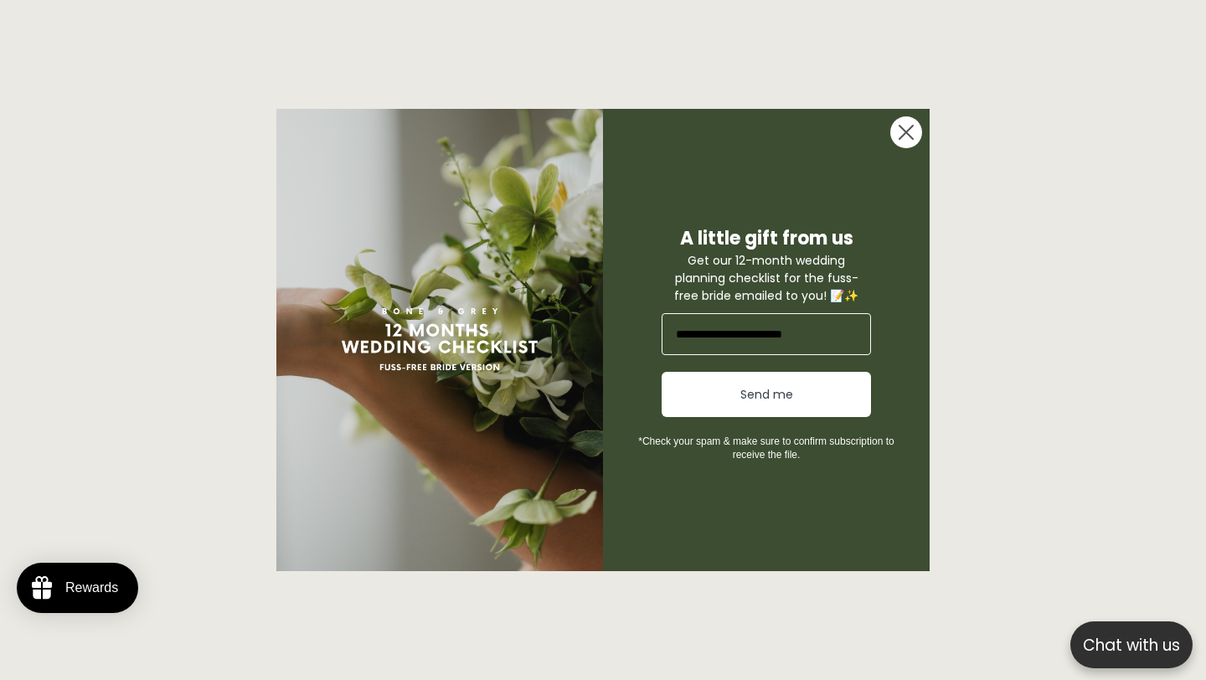 This screenshot has height=680, width=1206. I want to click on span: A little gift from us, so click(766, 238).